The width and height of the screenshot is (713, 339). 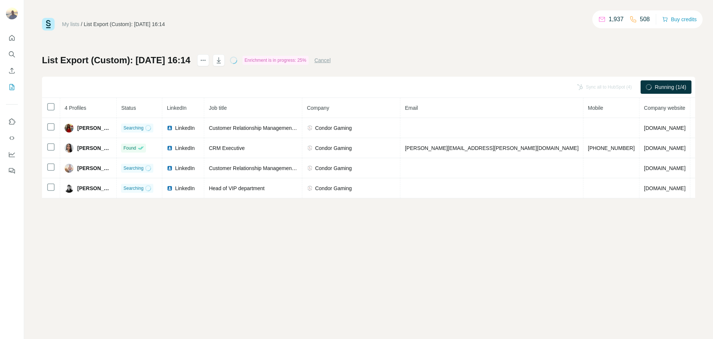 What do you see at coordinates (680, 19) in the screenshot?
I see `button: Buy credits` at bounding box center [680, 19].